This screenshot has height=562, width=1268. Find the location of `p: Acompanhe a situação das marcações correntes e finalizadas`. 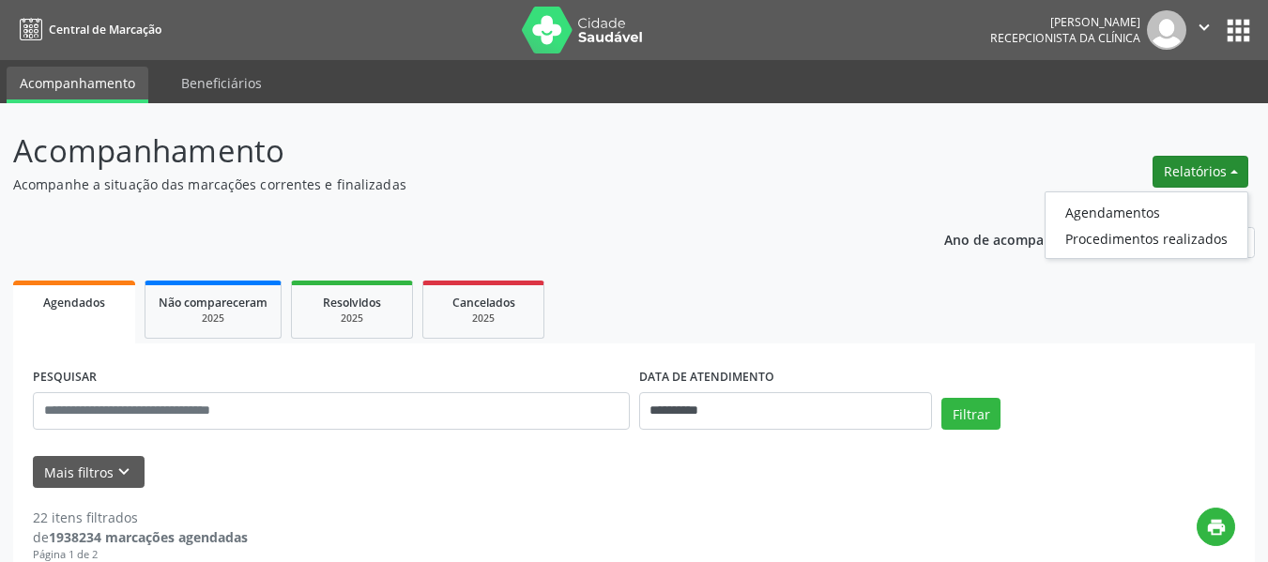

p: Acompanhe a situação das marcações correntes e finalizadas is located at coordinates (448, 184).